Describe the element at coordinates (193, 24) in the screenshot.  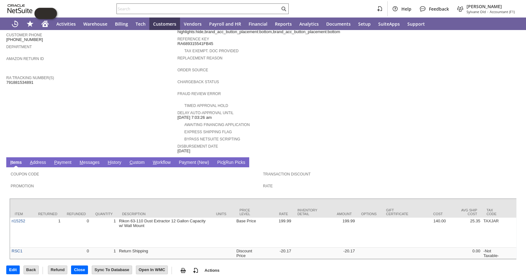
I see `a: Vendors` at that location.